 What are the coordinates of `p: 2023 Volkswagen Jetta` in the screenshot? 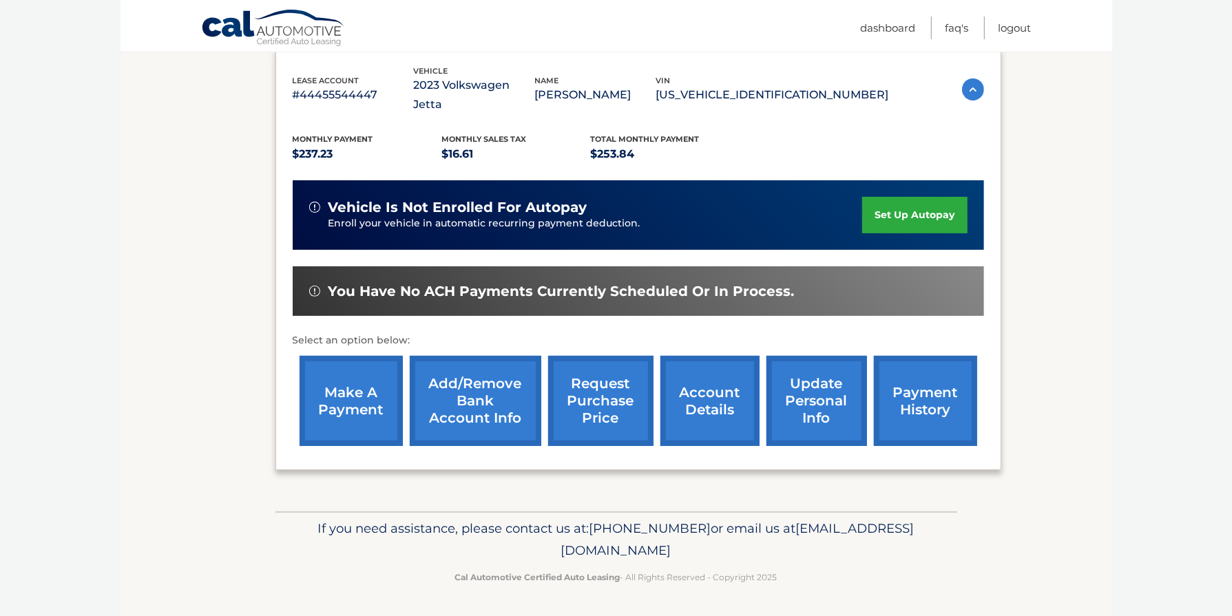 It's located at (474, 95).